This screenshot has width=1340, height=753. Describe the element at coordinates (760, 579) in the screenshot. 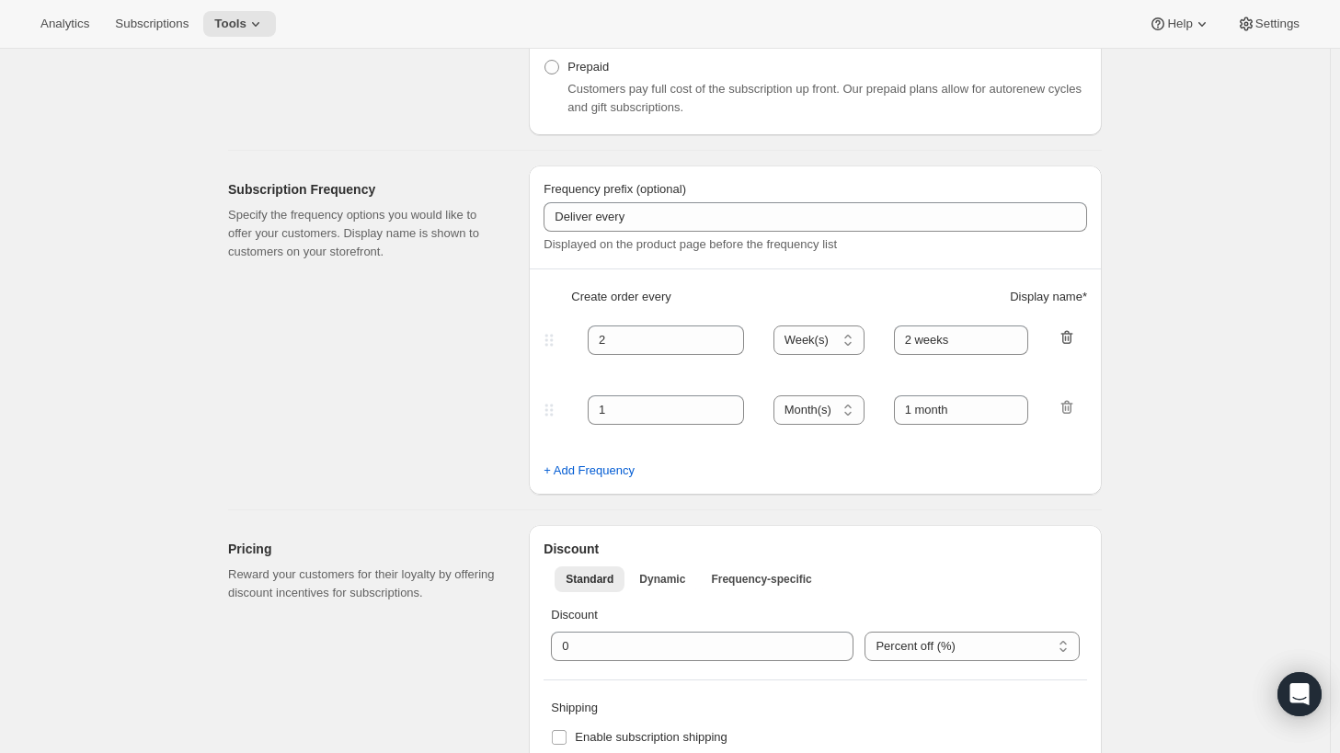

I see `span: Frequency-specific` at that location.